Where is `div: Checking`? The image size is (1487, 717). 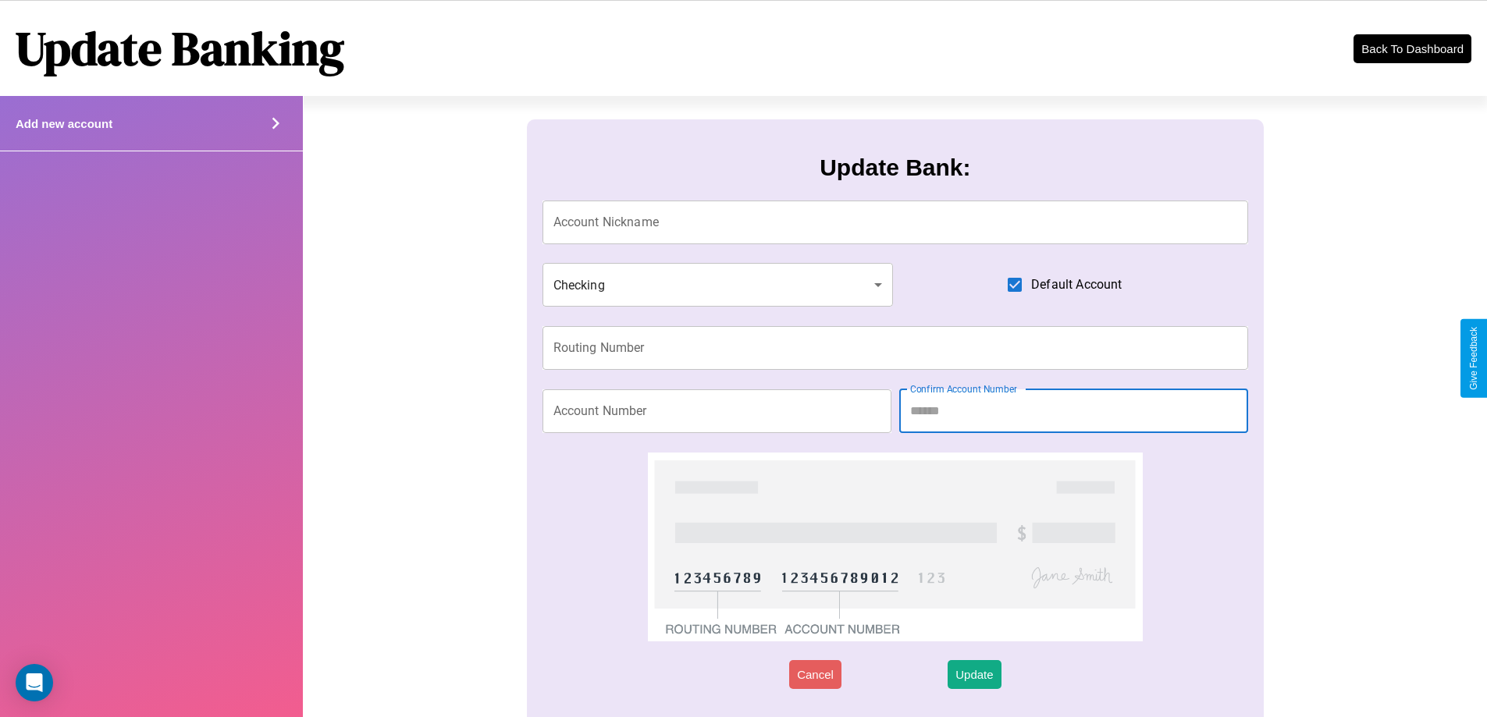 div: Checking is located at coordinates (718, 285).